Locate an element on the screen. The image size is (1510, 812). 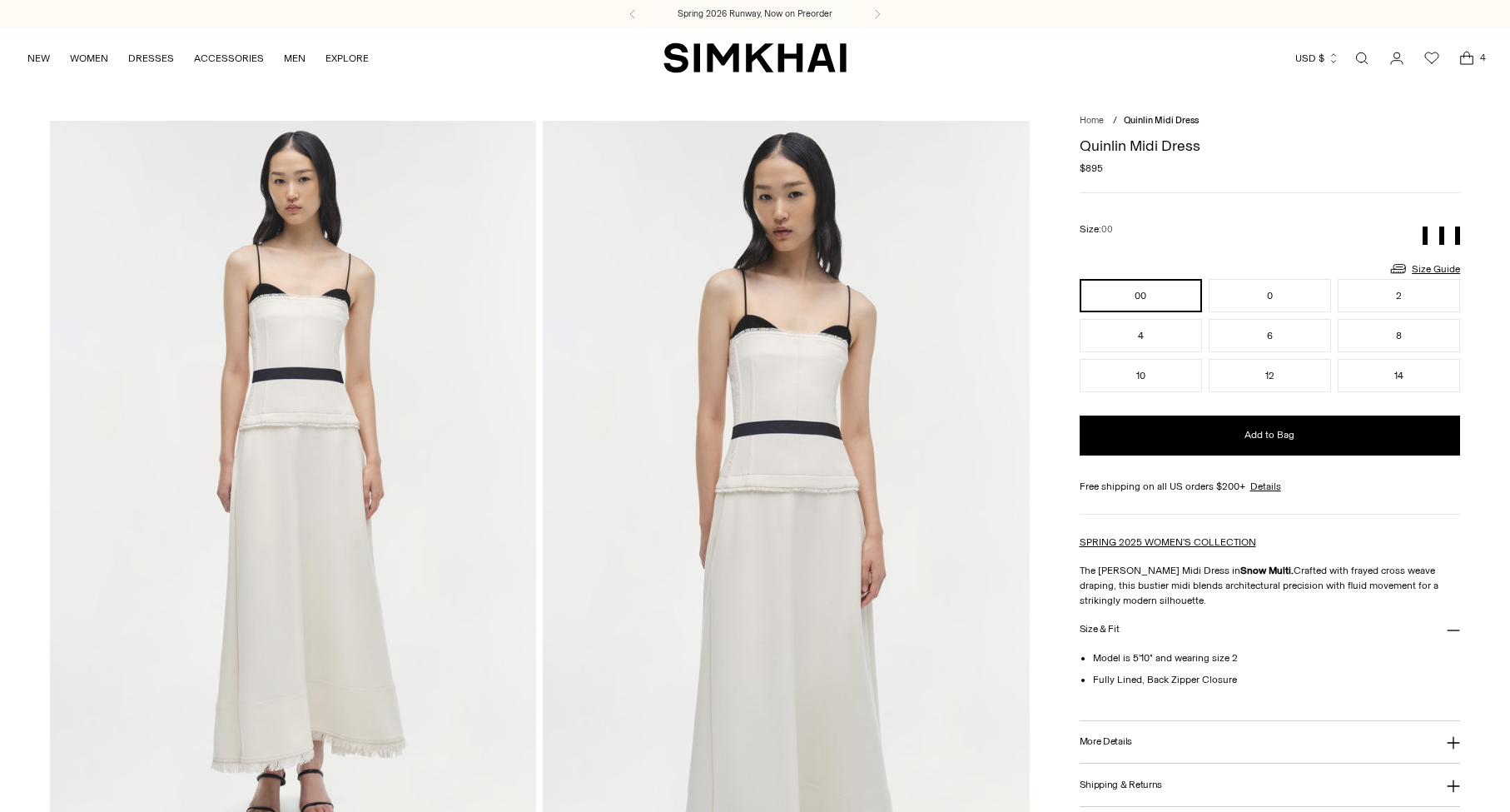
a: EXPLORE is located at coordinates (348, 58).